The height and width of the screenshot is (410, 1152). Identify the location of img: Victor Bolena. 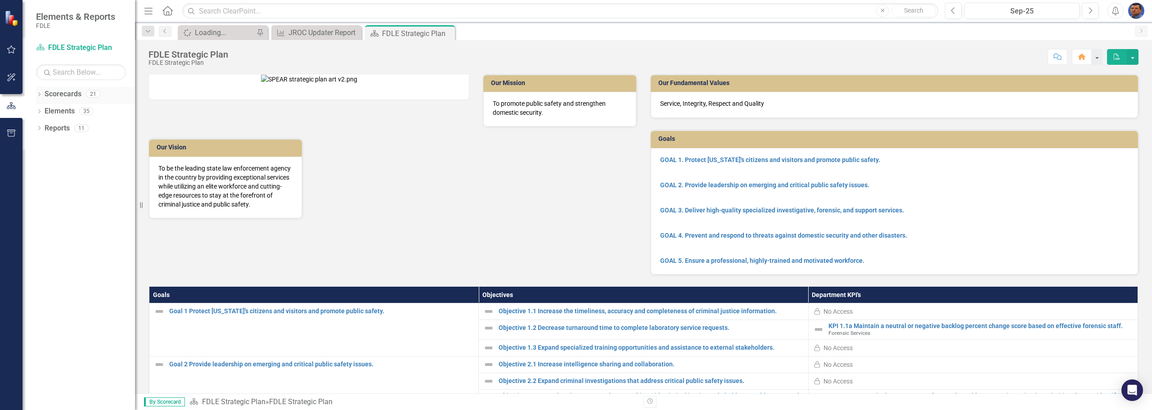
(1136, 11).